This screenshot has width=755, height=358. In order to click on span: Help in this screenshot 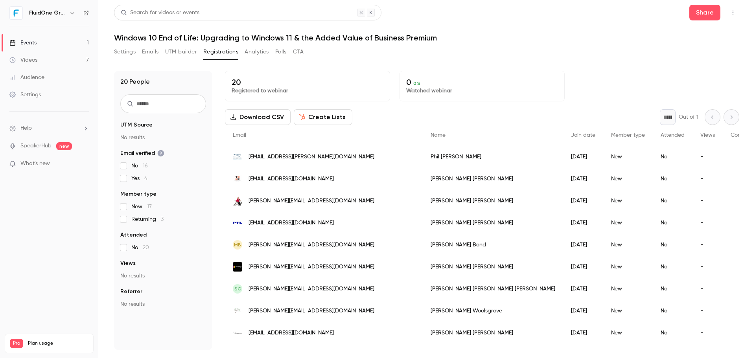, I will do `click(26, 128)`.